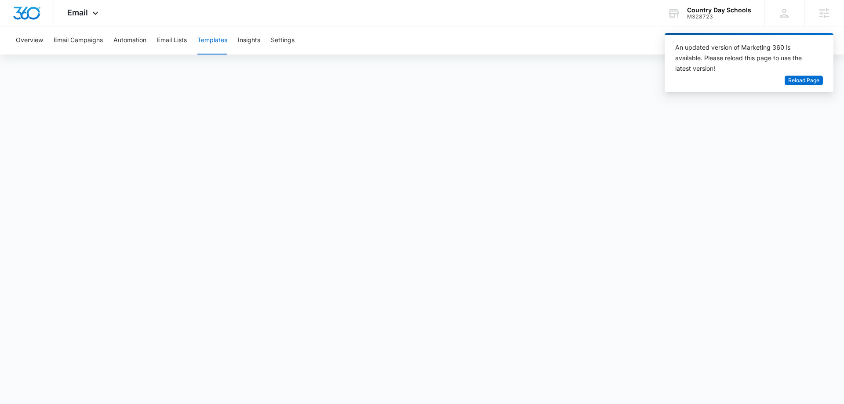  I want to click on div: account name, so click(719, 10).